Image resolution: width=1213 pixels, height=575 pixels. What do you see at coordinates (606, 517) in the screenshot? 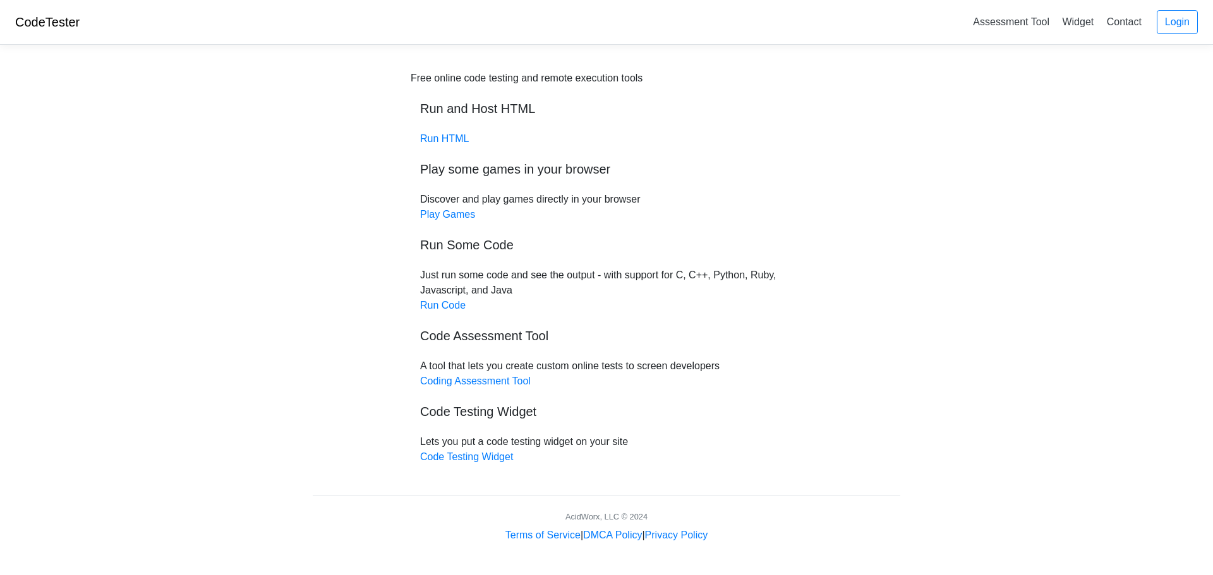
I see `div: AcidWorx, LLC © 2024` at bounding box center [606, 517].